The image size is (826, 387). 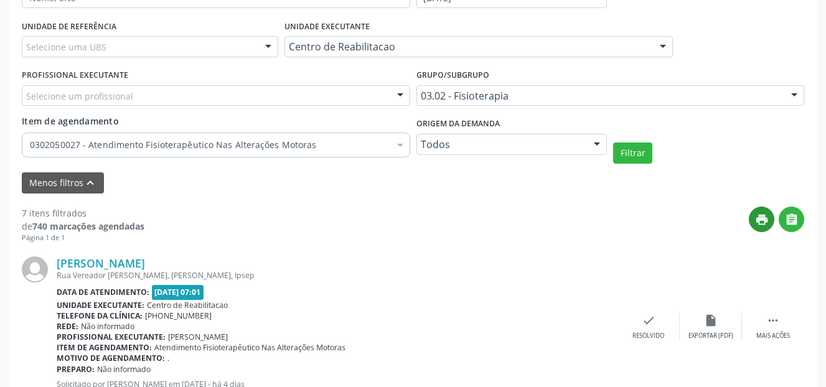 I want to click on span: Todos, so click(x=501, y=144).